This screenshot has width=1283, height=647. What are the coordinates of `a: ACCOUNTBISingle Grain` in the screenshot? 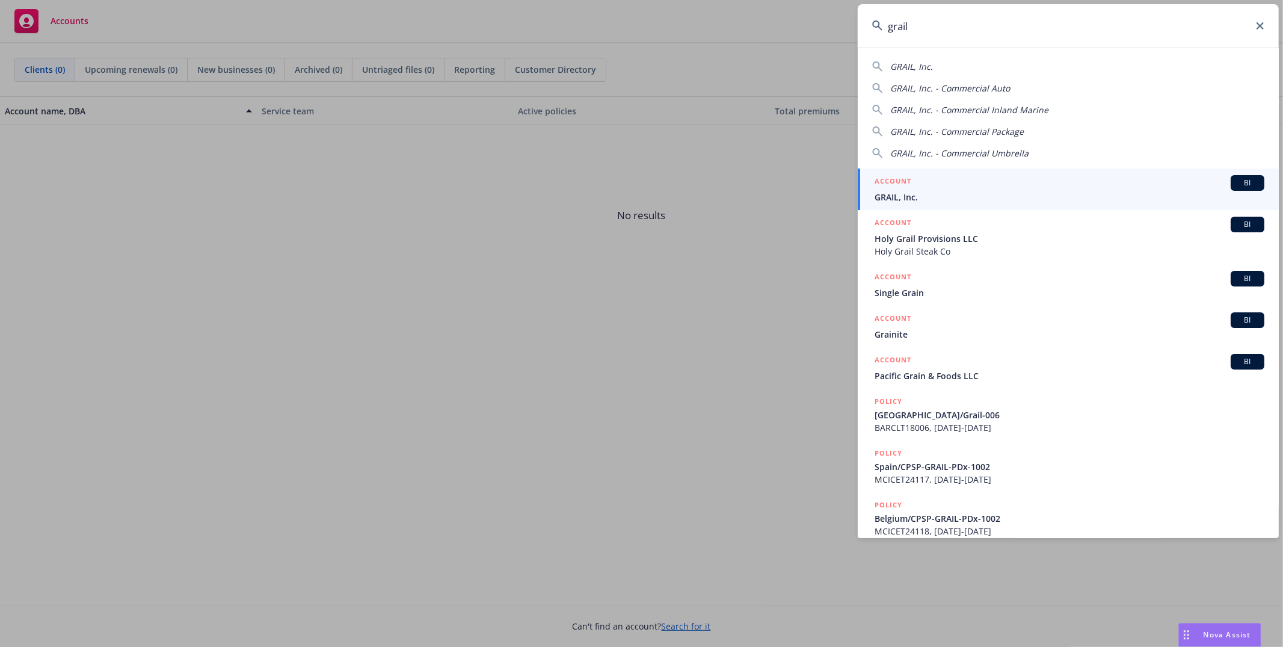 It's located at (1068, 285).